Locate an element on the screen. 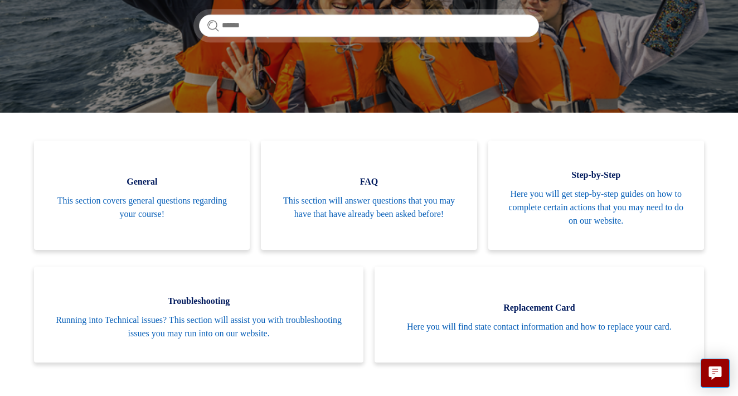  span: Replacement Card is located at coordinates (539, 308).